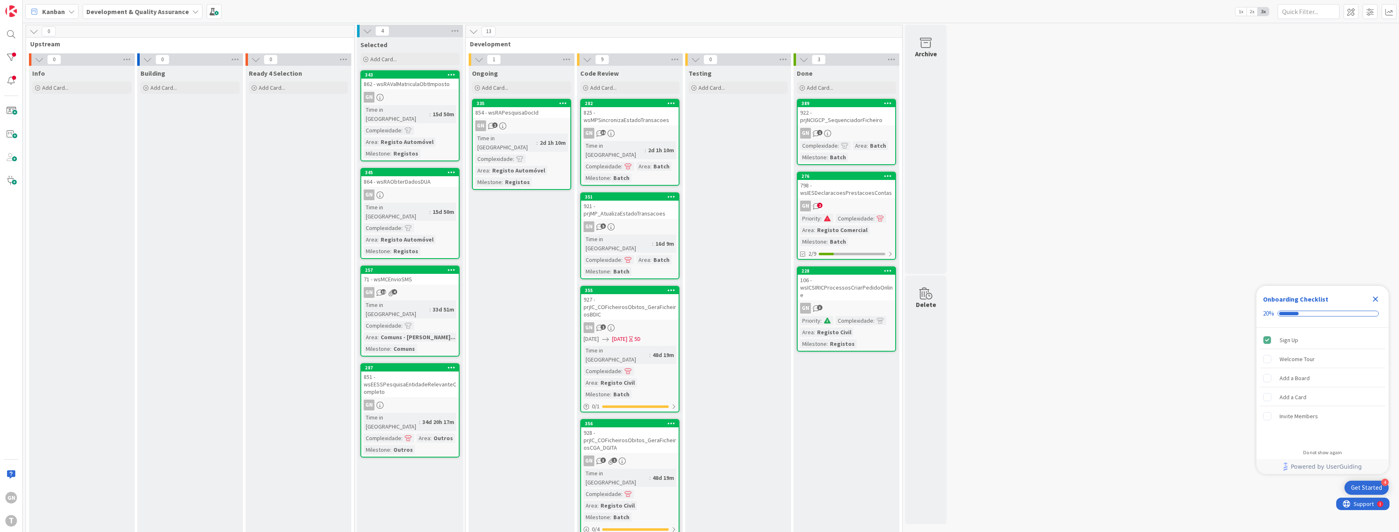 The image size is (1399, 532). I want to click on span: 1x, so click(1241, 12).